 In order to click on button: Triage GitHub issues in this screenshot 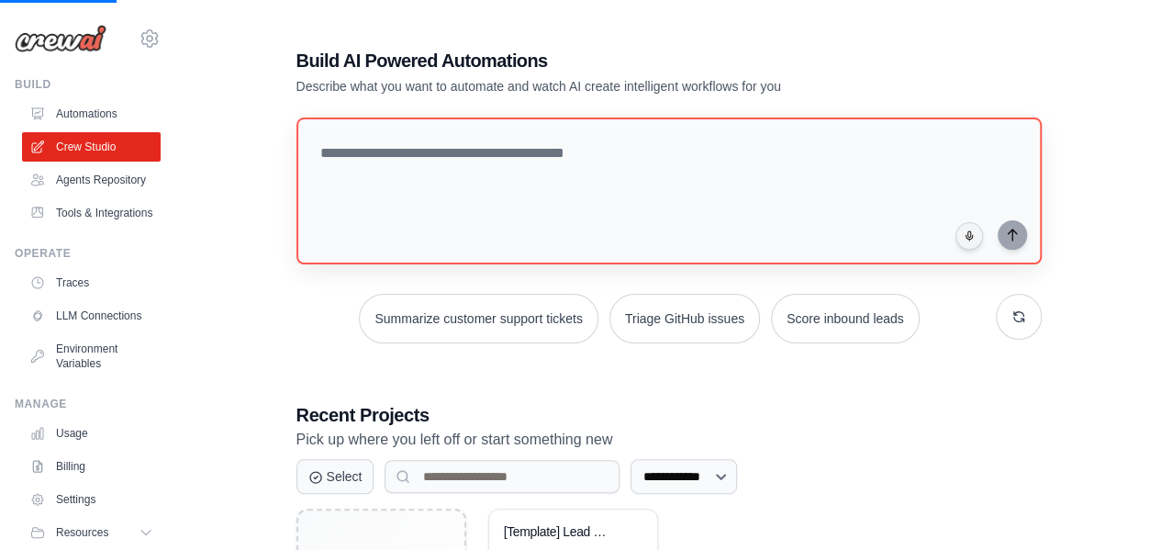, I will do `click(685, 318)`.